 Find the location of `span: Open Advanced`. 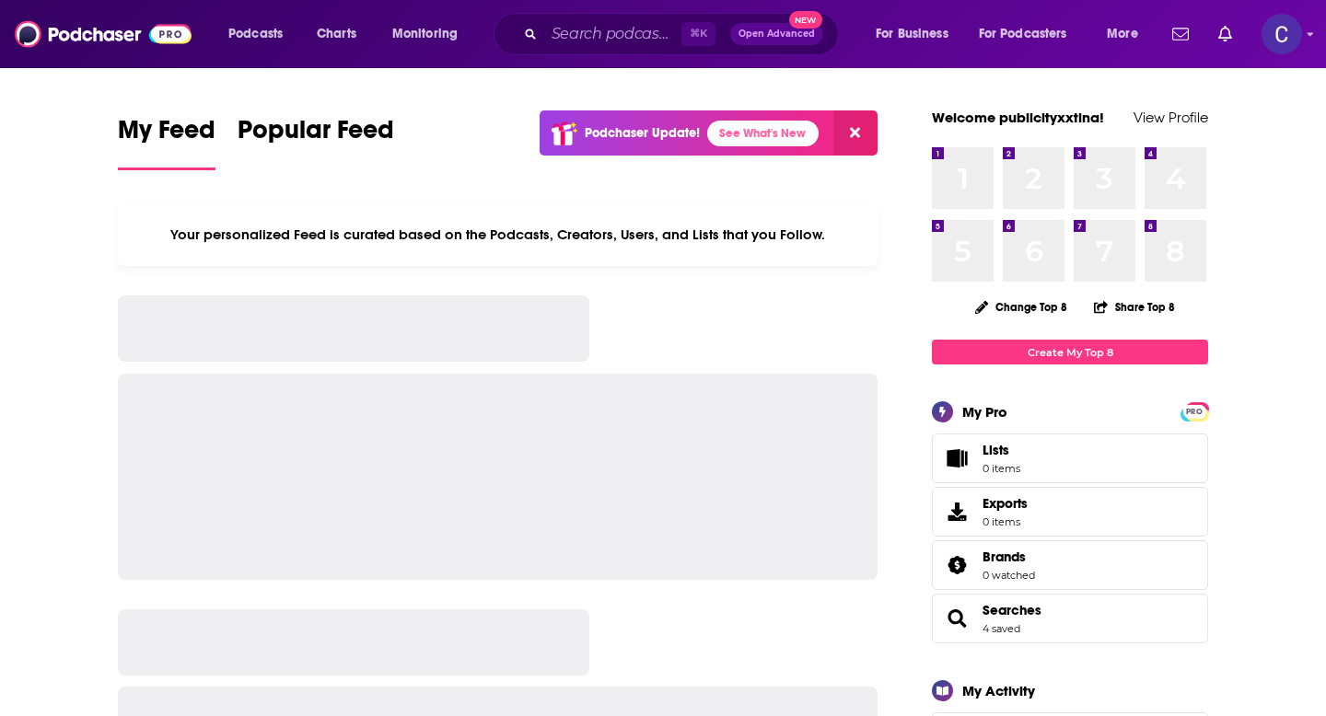

span: Open Advanced is located at coordinates (776, 34).